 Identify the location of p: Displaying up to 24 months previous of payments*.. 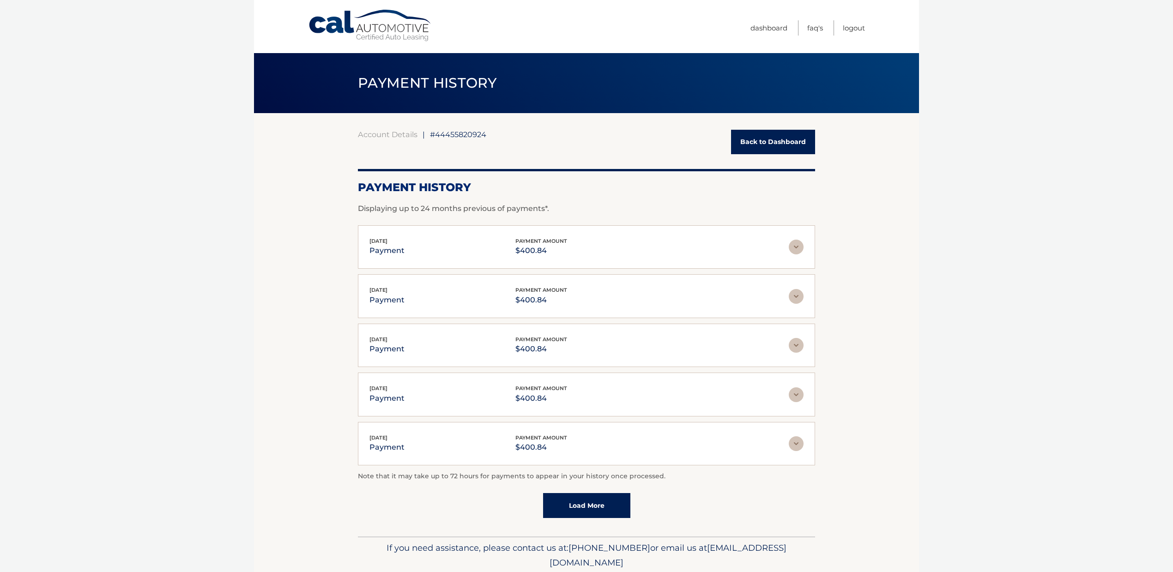
(586, 209).